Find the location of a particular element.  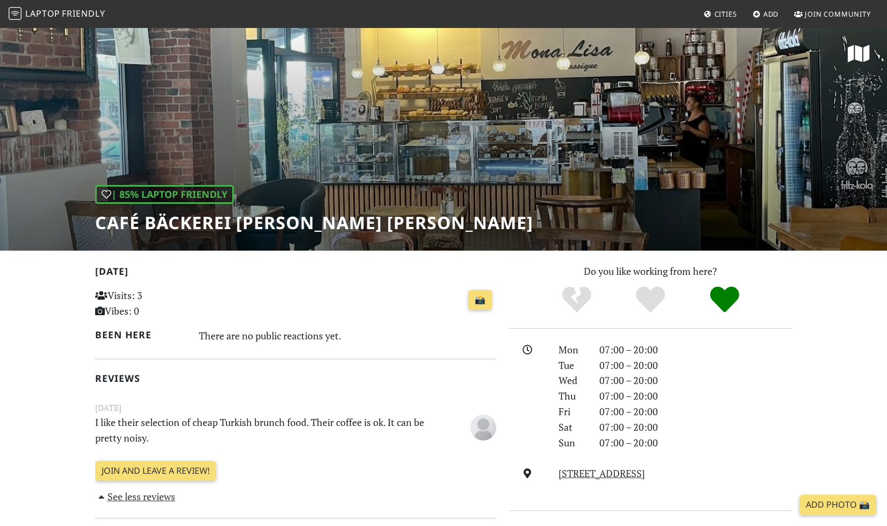

span: Friendly is located at coordinates (83, 13).